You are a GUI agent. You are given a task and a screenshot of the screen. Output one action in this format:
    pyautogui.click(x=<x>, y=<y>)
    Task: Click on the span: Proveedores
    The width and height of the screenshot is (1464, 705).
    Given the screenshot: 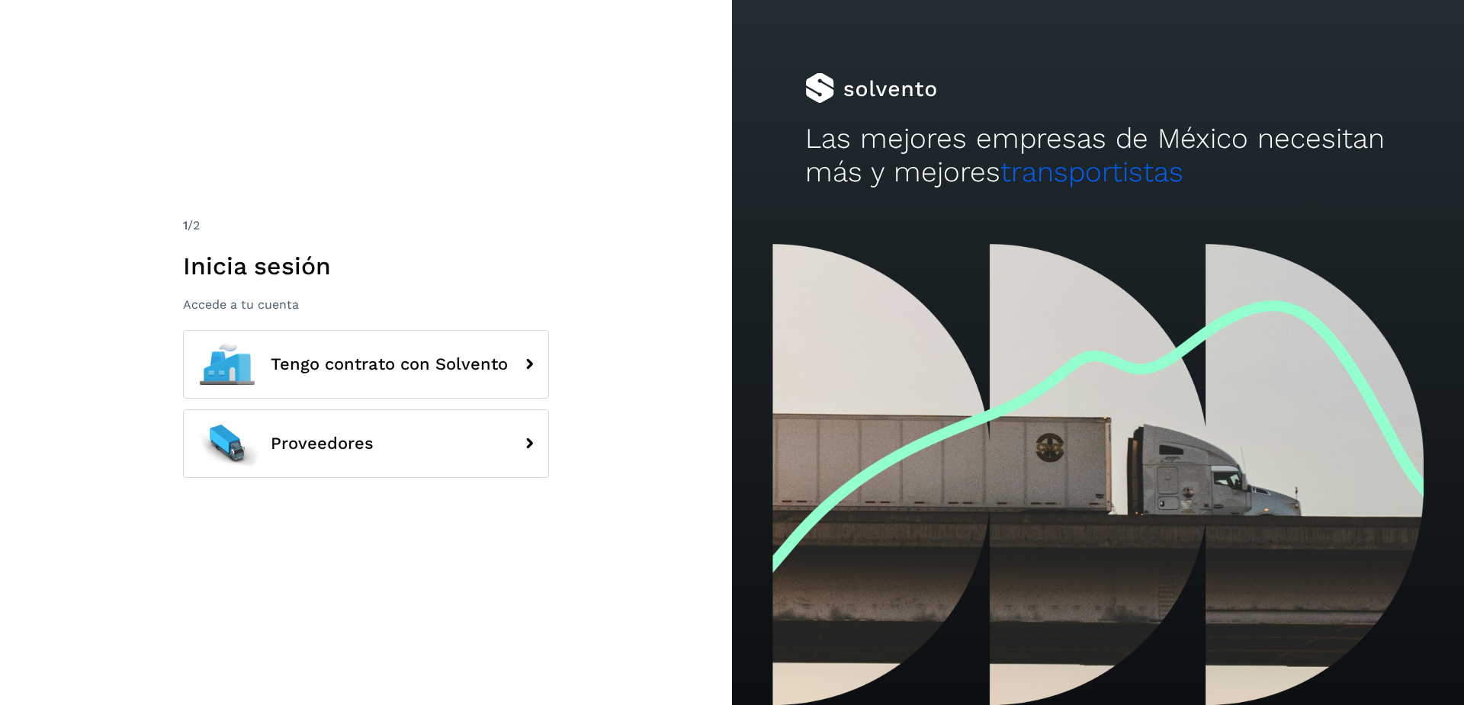 What is the action you would take?
    pyautogui.click(x=322, y=444)
    